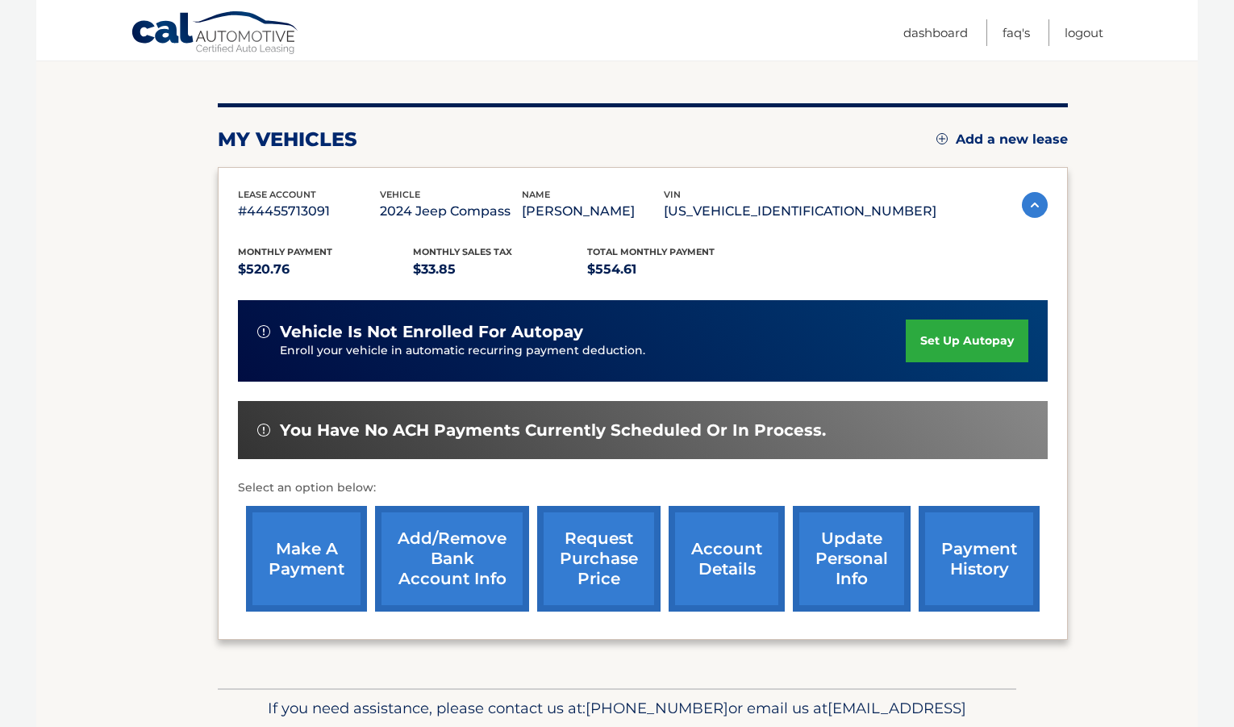 The height and width of the screenshot is (727, 1234). What do you see at coordinates (307, 558) in the screenshot?
I see `a: make a payment` at bounding box center [307, 558].